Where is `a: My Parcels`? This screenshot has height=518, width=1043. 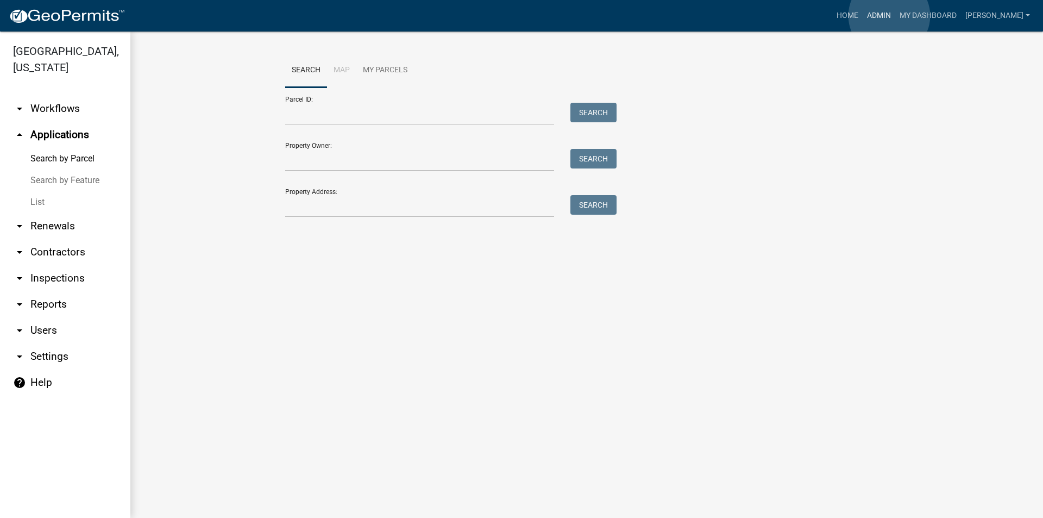 a: My Parcels is located at coordinates (385, 71).